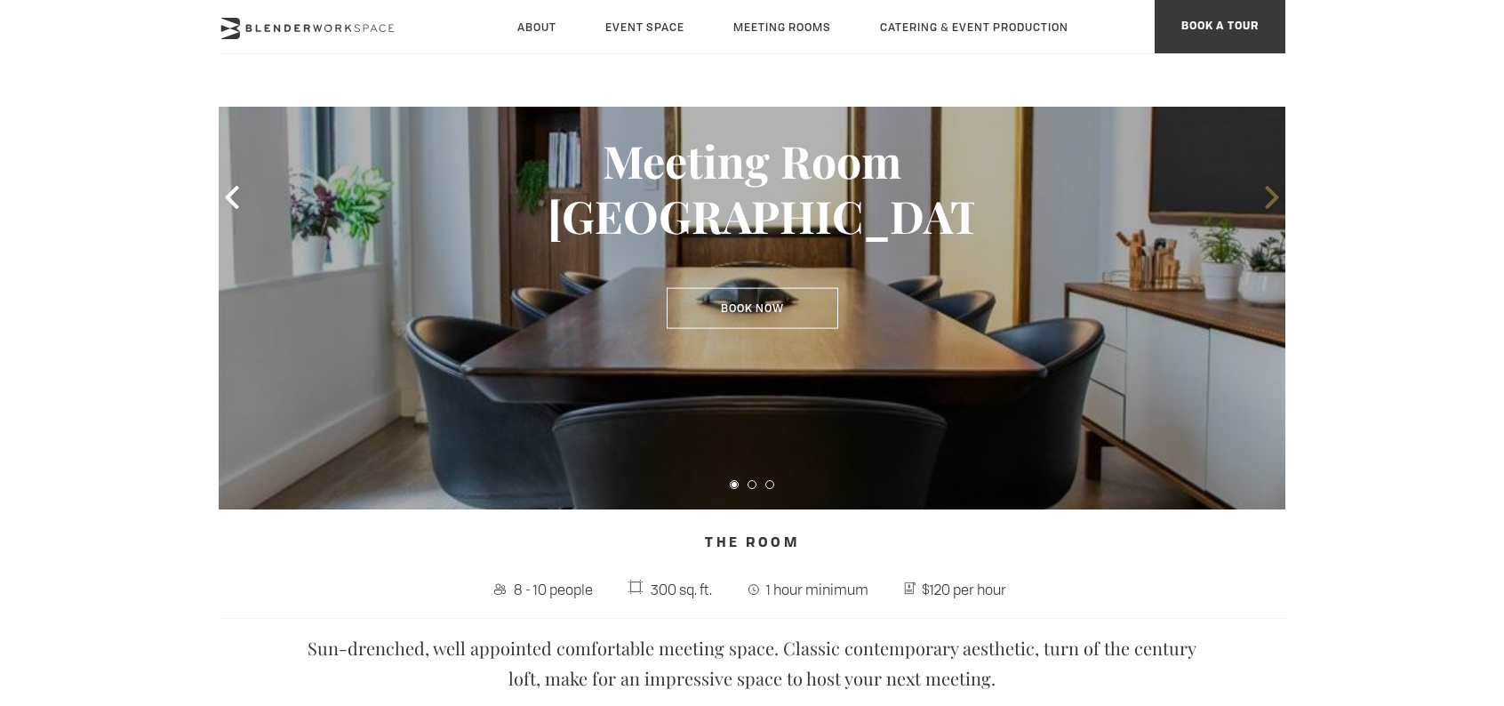 The height and width of the screenshot is (706, 1504). I want to click on span: $120 per hour, so click(964, 589).